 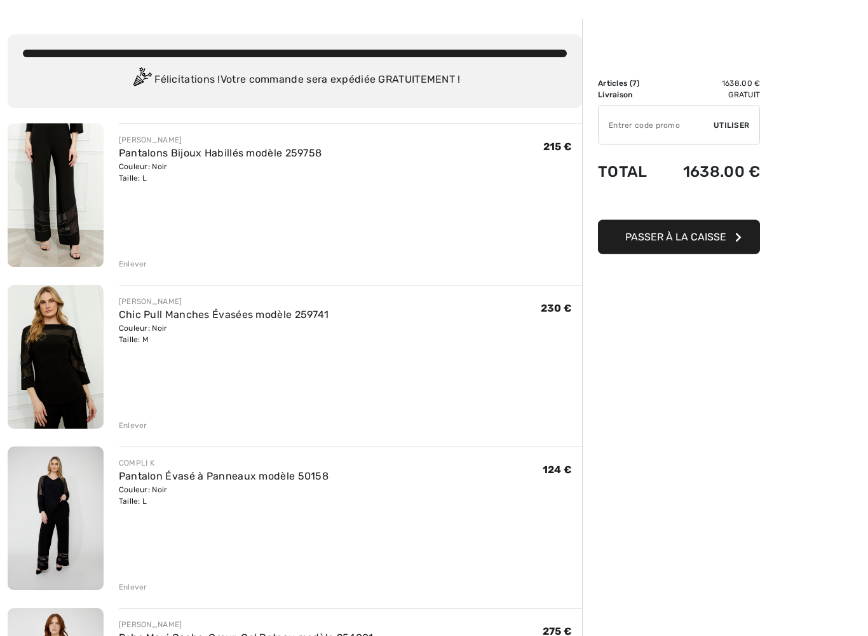 I want to click on button: Passer à la caisse, so click(x=679, y=237).